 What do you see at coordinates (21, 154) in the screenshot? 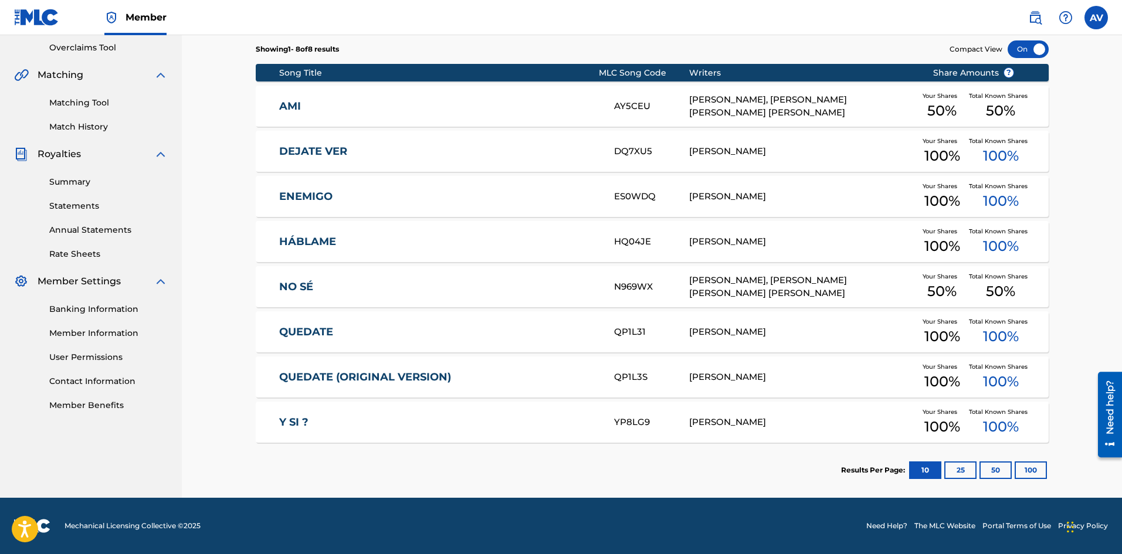
I see `img: Royalties` at bounding box center [21, 154].